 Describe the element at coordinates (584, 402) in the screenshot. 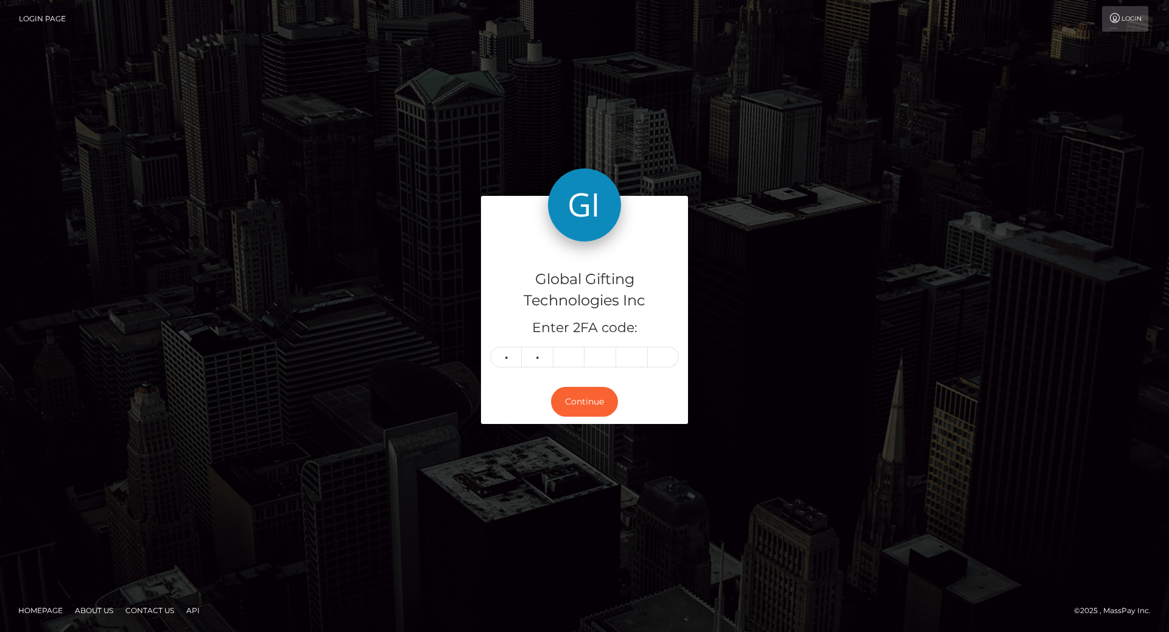

I see `button: Continue` at that location.